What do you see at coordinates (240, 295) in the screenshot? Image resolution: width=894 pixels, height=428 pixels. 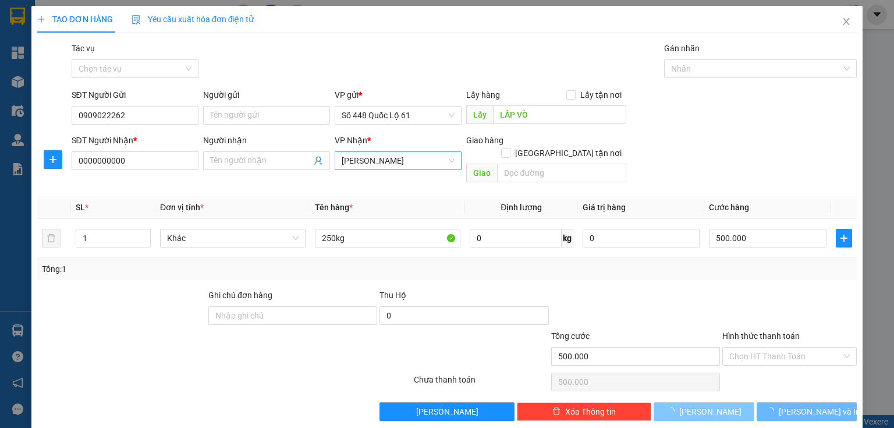 I see `label: Ghi chú đơn hàng` at bounding box center [240, 295].